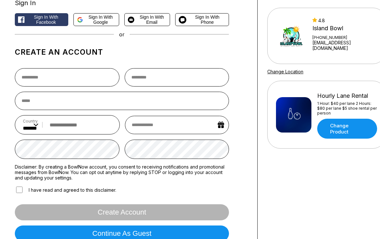 This screenshot has height=239, width=380. What do you see at coordinates (286, 72) in the screenshot?
I see `a: Change Location` at bounding box center [286, 72].